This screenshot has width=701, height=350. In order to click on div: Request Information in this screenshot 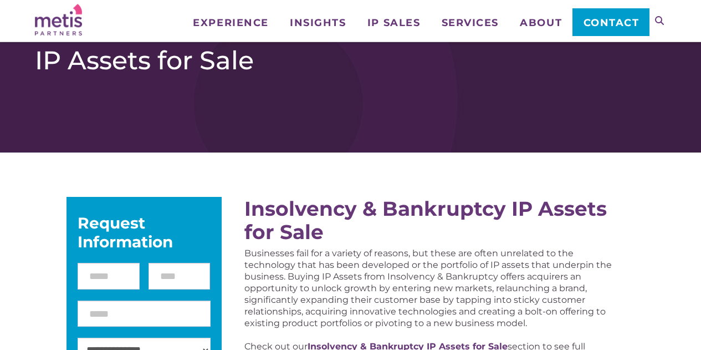, I will do `click(144, 232)`.